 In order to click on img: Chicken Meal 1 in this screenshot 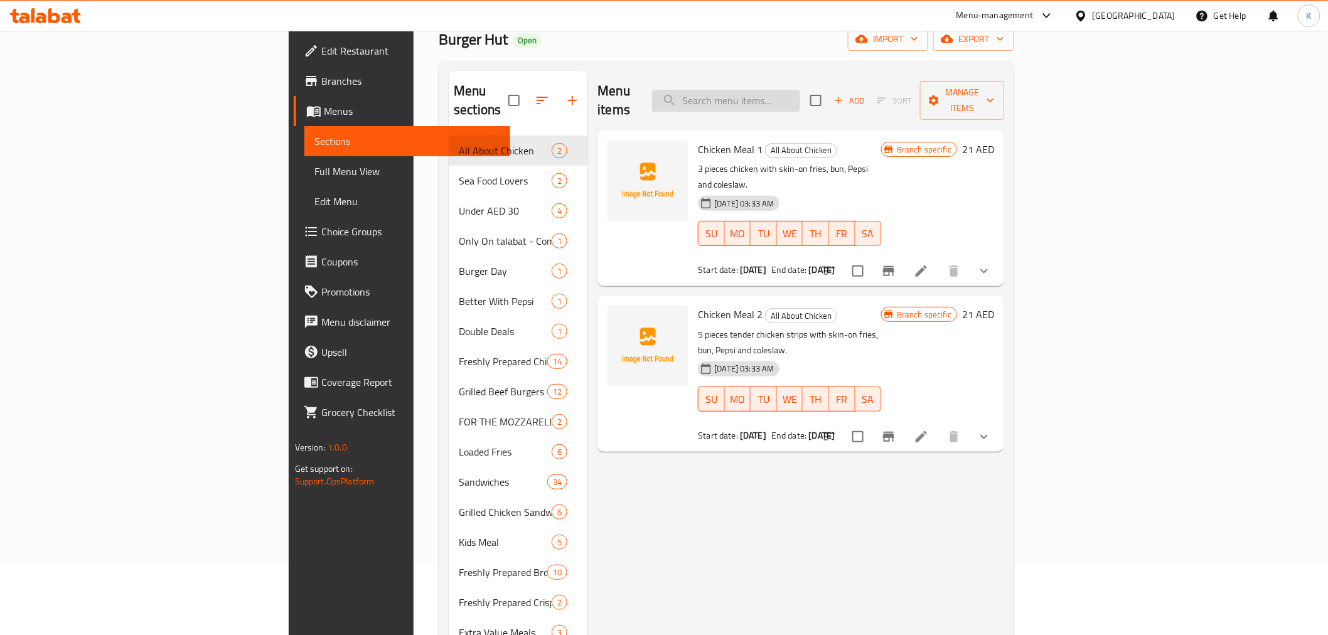, I will do `click(647, 181)`.